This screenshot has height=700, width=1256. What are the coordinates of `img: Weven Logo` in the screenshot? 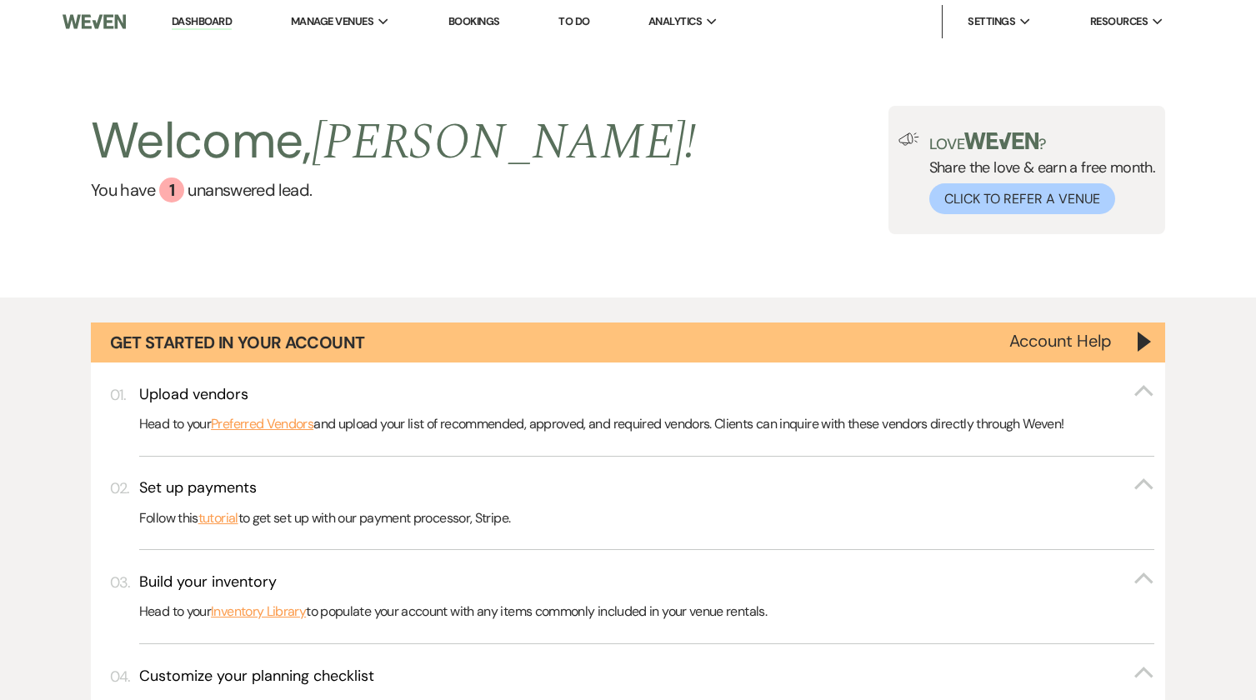 It's located at (93, 22).